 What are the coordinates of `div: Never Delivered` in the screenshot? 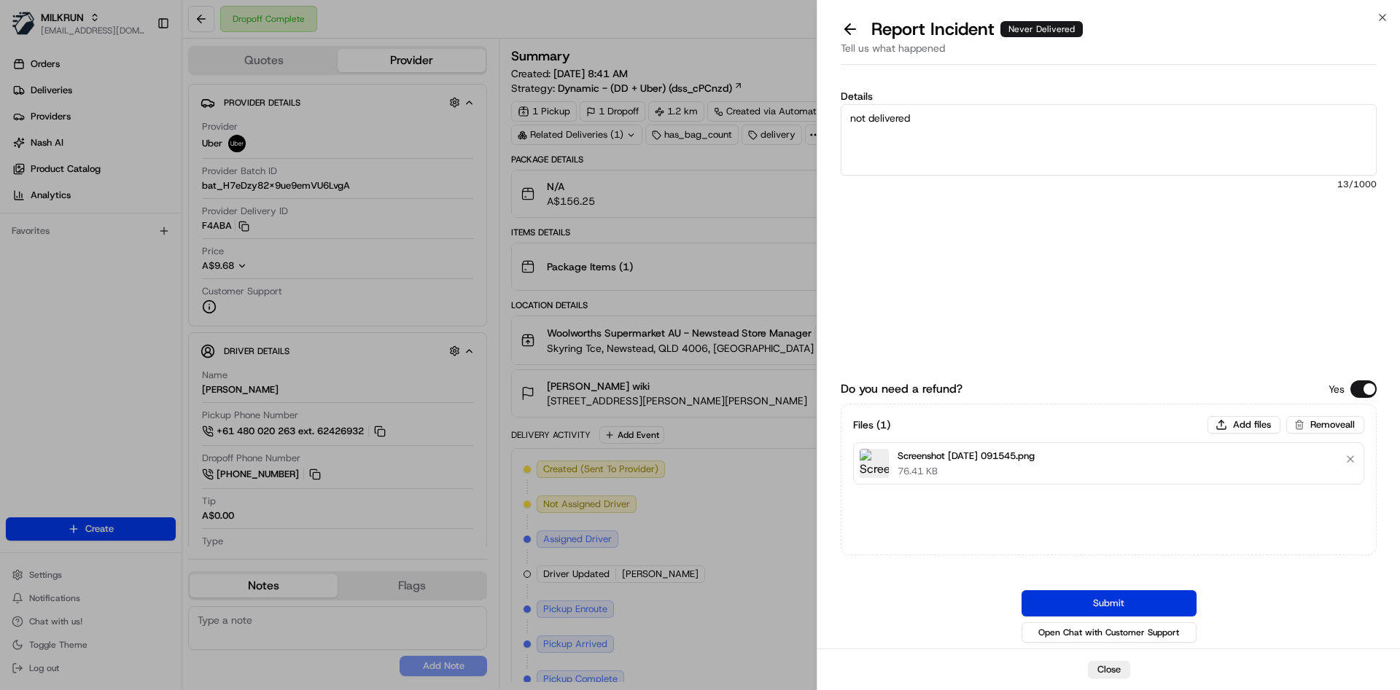 It's located at (1041, 29).